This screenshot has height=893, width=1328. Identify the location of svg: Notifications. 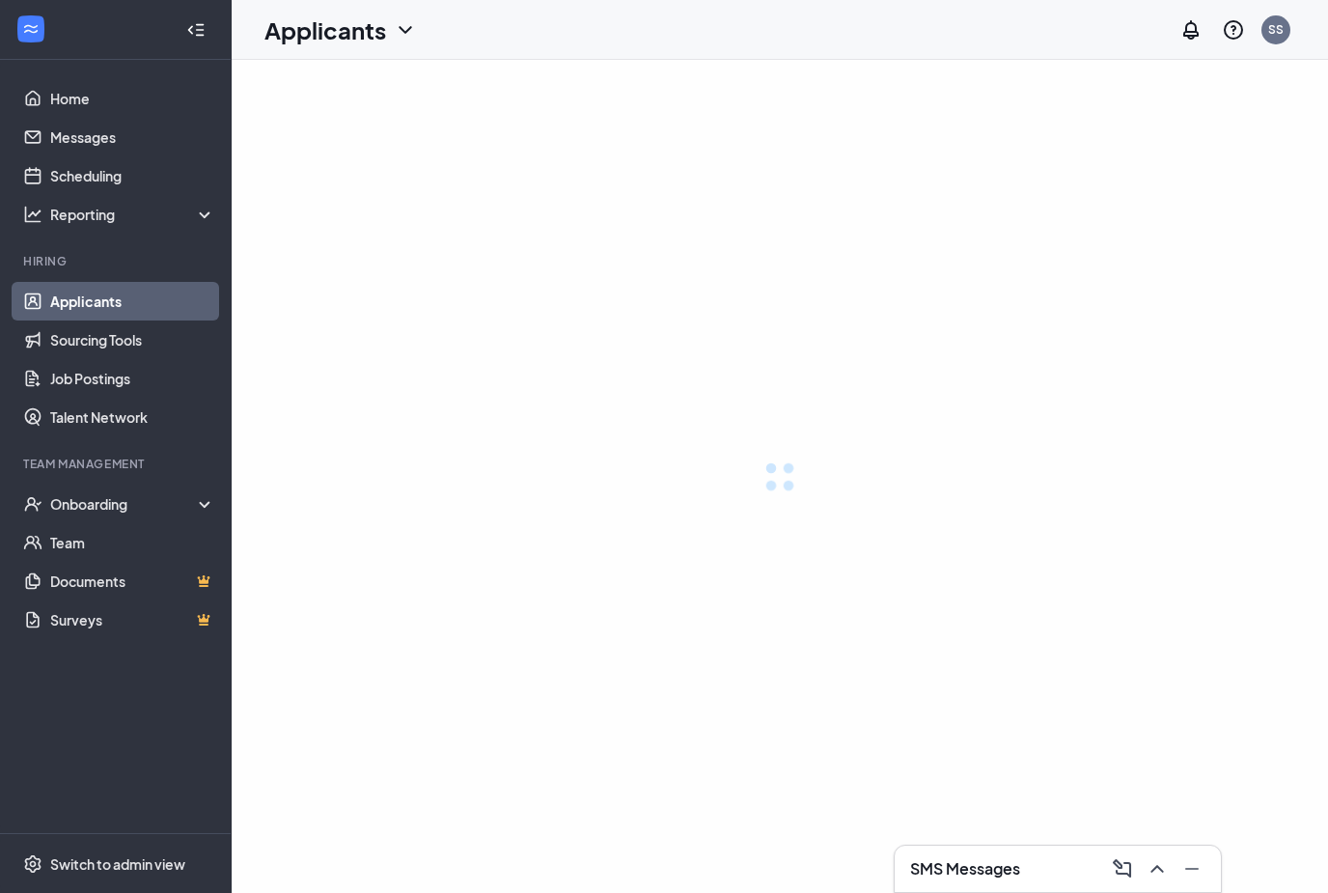
(1191, 30).